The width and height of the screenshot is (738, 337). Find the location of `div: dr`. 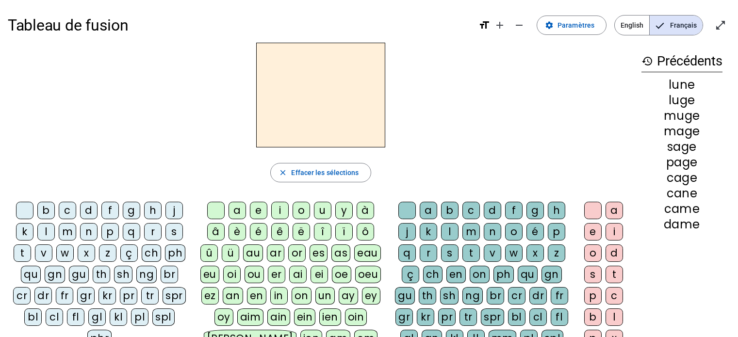

div: dr is located at coordinates (538, 296).